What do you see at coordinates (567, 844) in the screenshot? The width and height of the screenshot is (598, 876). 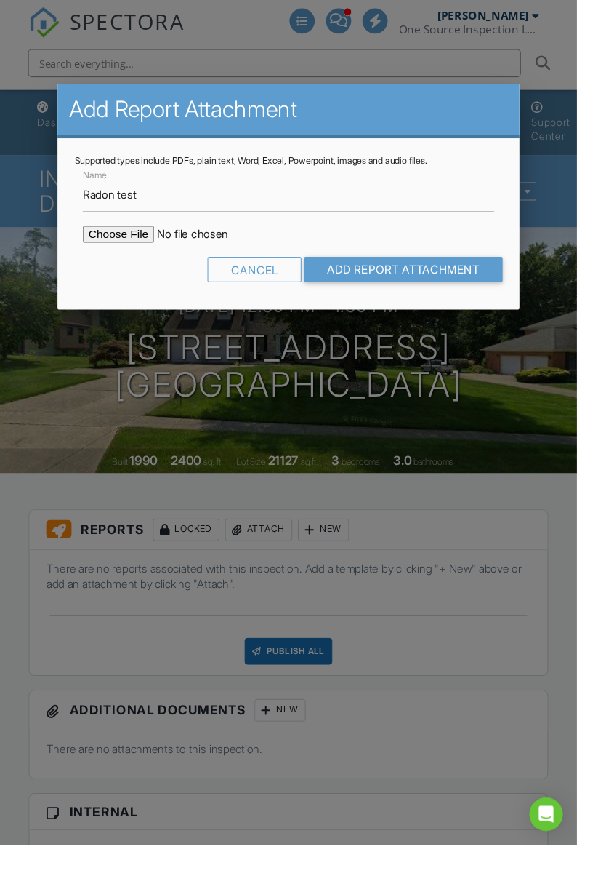 I see `div: Open Intercom Messenger` at bounding box center [567, 844].